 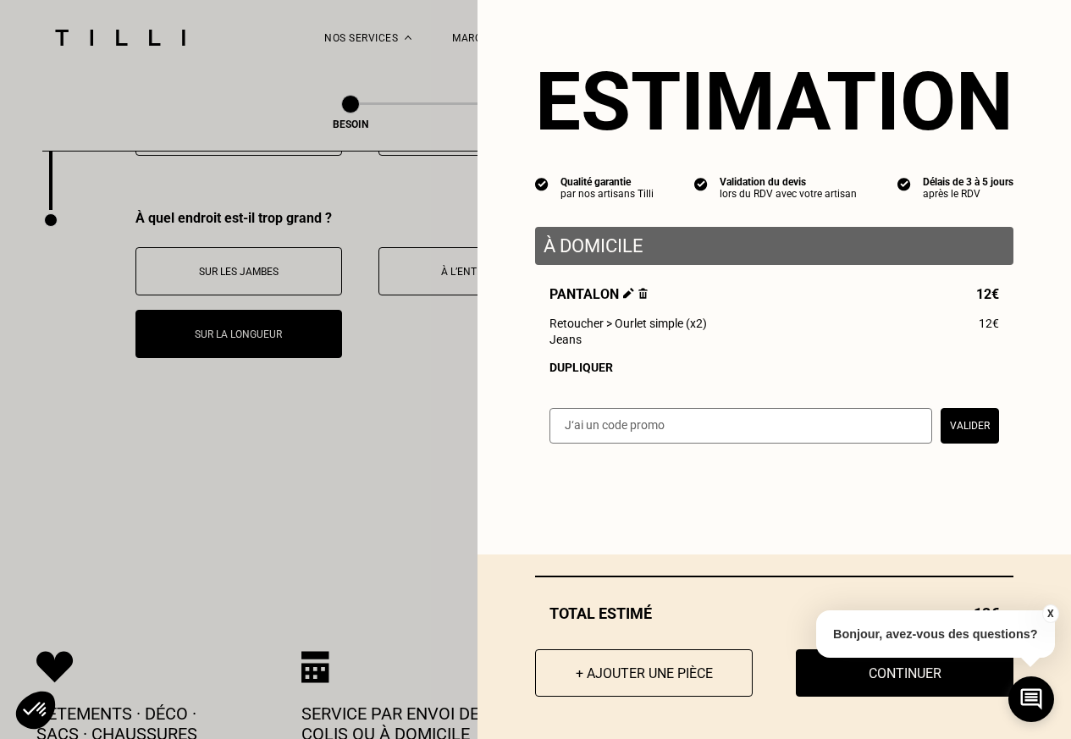 I want to click on img: Éditer, so click(x=628, y=293).